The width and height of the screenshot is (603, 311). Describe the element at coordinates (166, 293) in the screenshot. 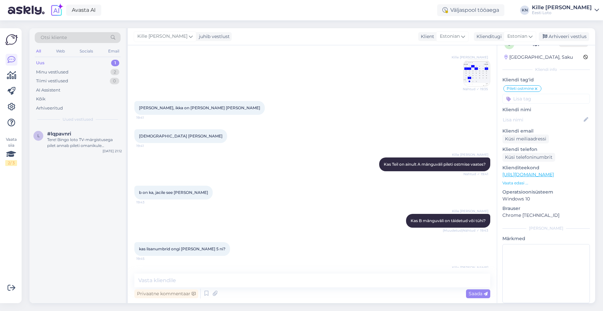

I see `div: Privaatne kommentaar` at that location.